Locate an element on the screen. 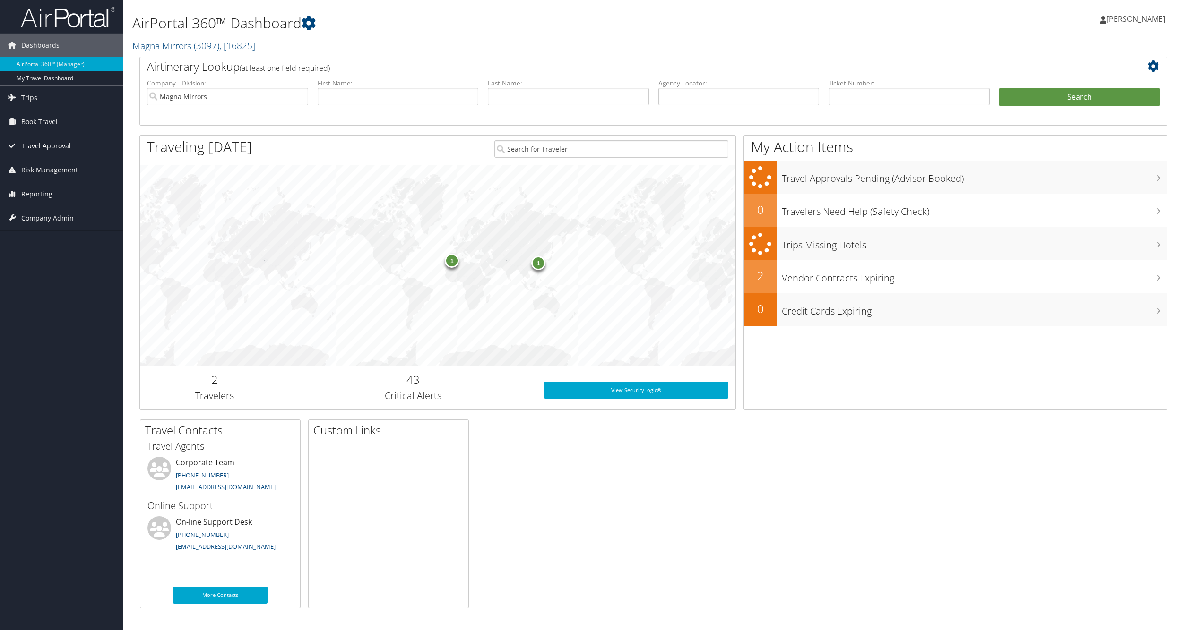  h2: 43 is located at coordinates (413, 380).